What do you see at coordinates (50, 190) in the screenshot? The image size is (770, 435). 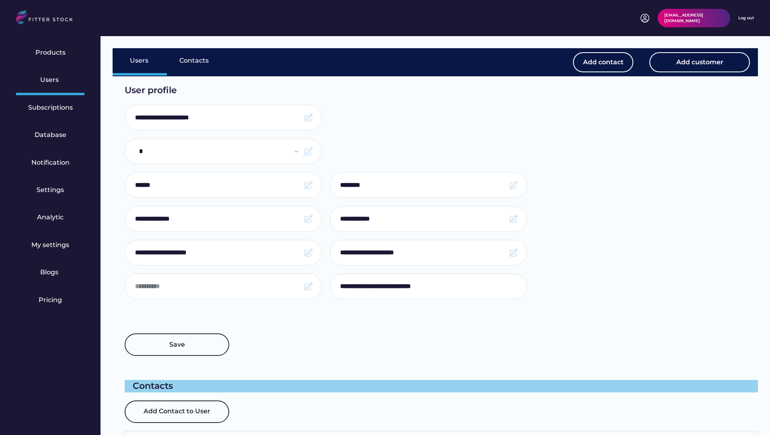 I see `div: Settings` at bounding box center [50, 190].